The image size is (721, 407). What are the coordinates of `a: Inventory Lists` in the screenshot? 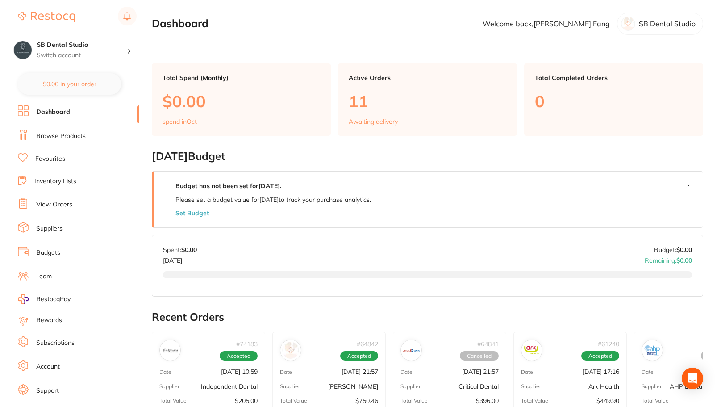 It's located at (55, 181).